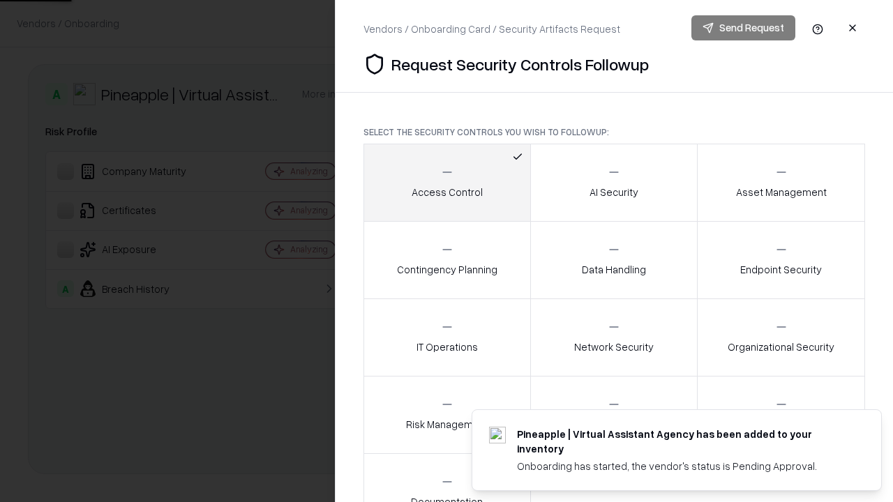 The width and height of the screenshot is (893, 502). Describe the element at coordinates (447, 415) in the screenshot. I see `button: Risk Management` at that location.